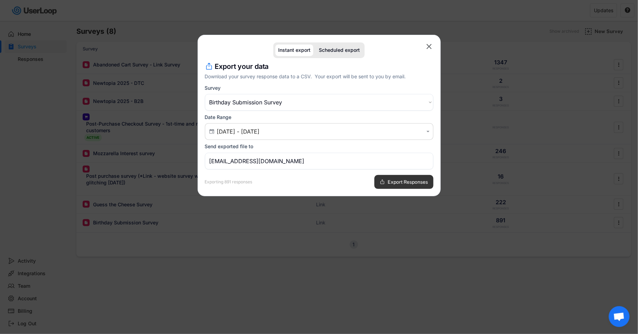 The height and width of the screenshot is (334, 638). Describe the element at coordinates (408, 182) in the screenshot. I see `span: Export Responses` at that location.